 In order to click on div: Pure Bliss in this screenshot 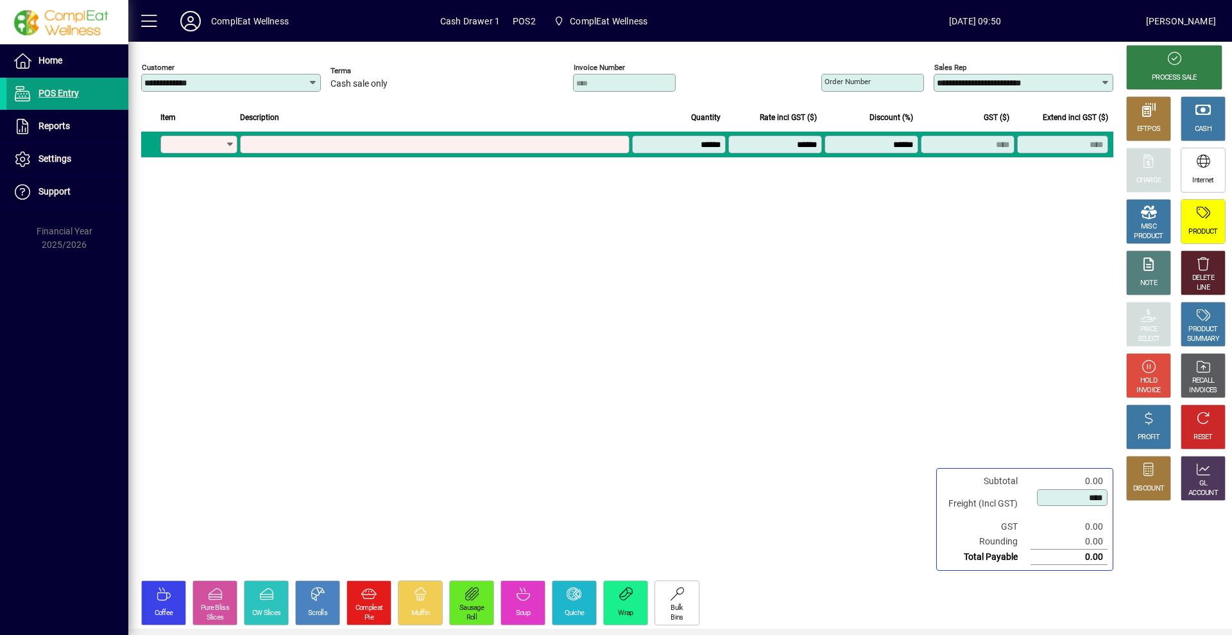, I will do `click(215, 608)`.